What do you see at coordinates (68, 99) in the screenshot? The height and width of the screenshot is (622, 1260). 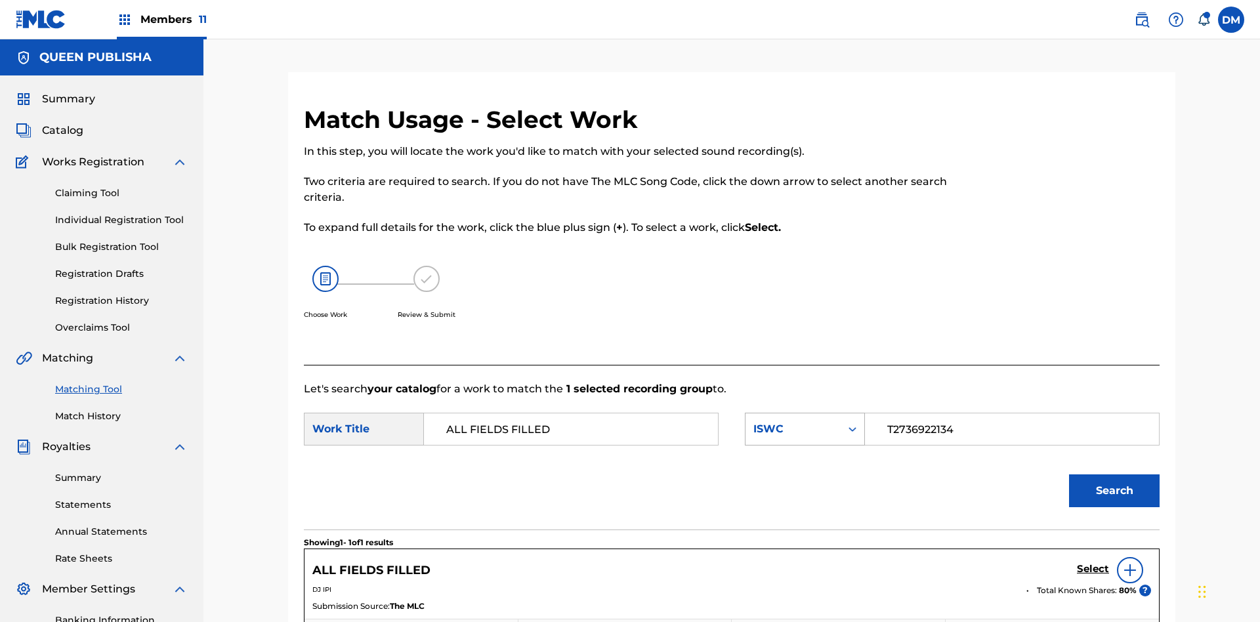 I see `span: Summary` at bounding box center [68, 99].